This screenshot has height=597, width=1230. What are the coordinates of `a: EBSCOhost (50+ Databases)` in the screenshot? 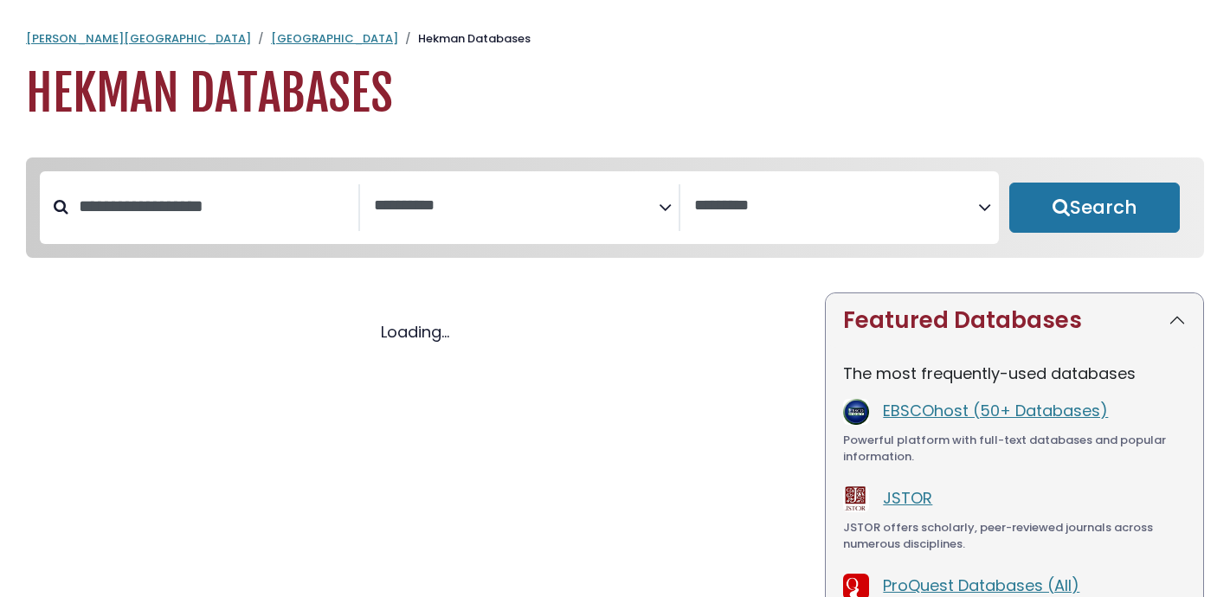 It's located at (995, 410).